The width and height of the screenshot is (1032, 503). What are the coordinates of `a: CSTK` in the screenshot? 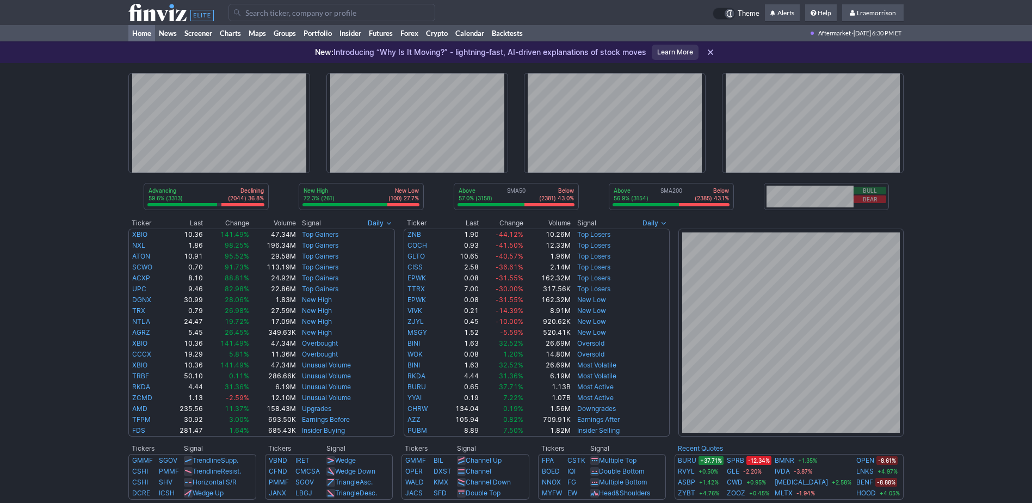 It's located at (576, 460).